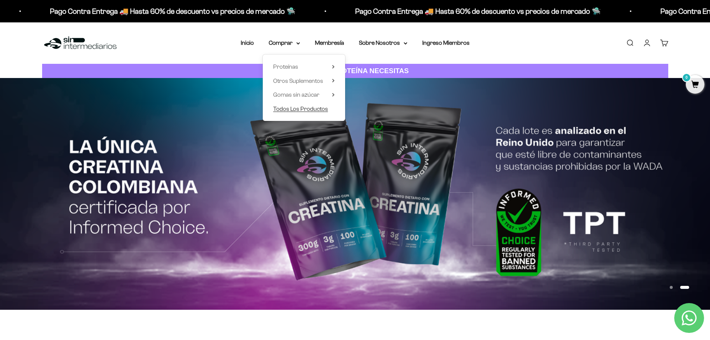 This screenshot has width=710, height=340. What do you see at coordinates (304, 81) in the screenshot?
I see `summary: Otros Suplementos` at bounding box center [304, 81].